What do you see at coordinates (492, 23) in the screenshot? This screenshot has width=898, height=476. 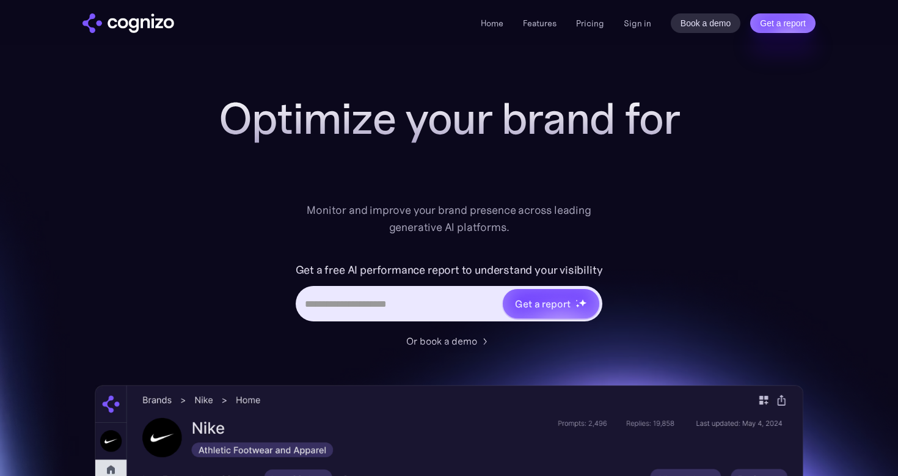 I see `a: Home` at bounding box center [492, 23].